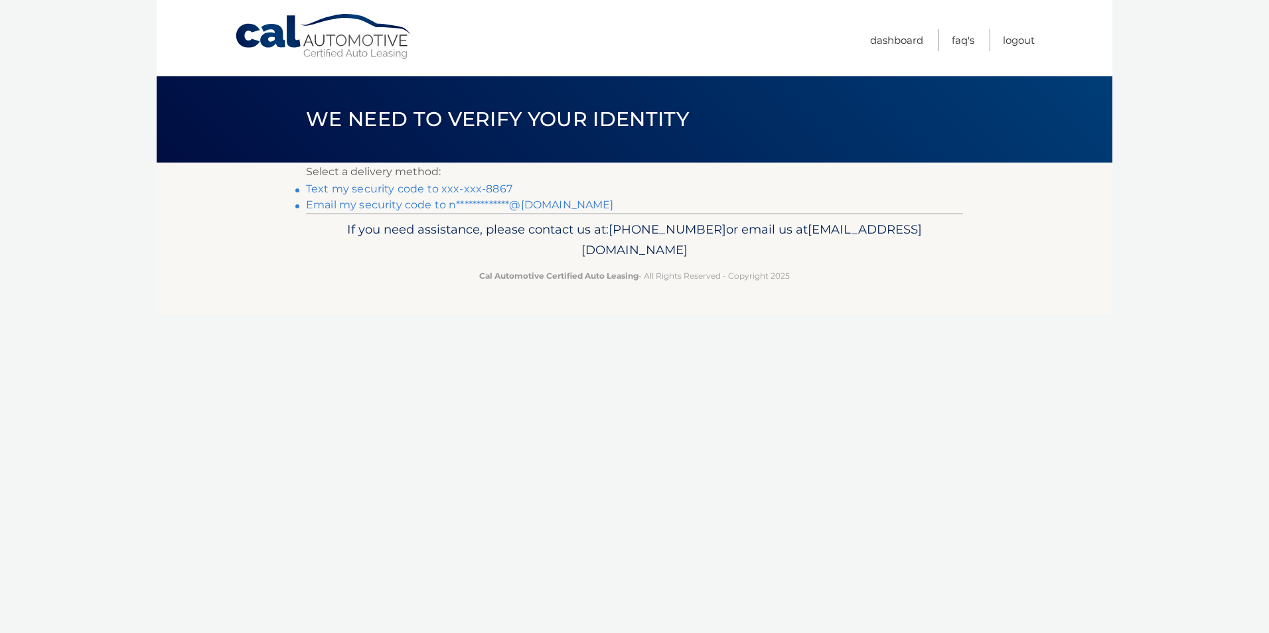 This screenshot has width=1269, height=633. I want to click on p: If you need assistance, please contact us at: or email us at, so click(634, 240).